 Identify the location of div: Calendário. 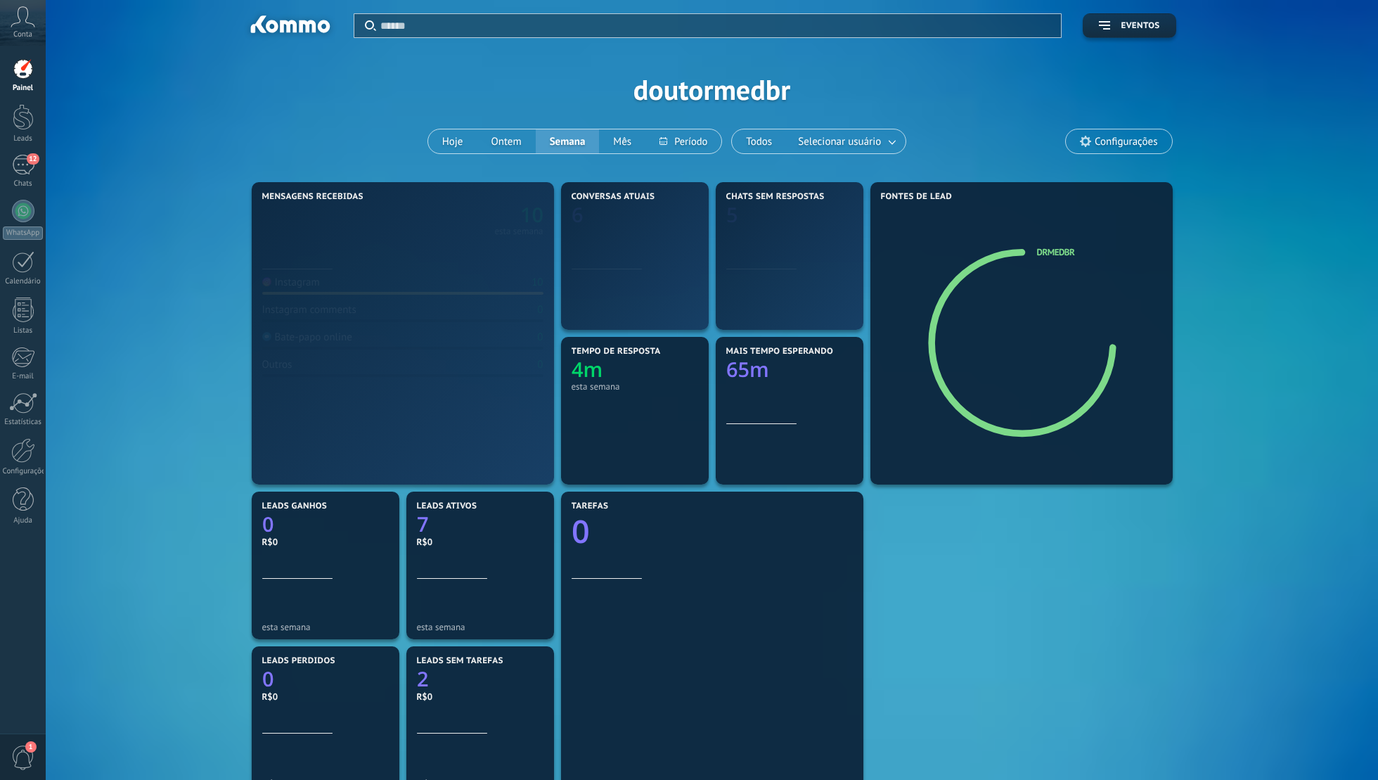
(23, 281).